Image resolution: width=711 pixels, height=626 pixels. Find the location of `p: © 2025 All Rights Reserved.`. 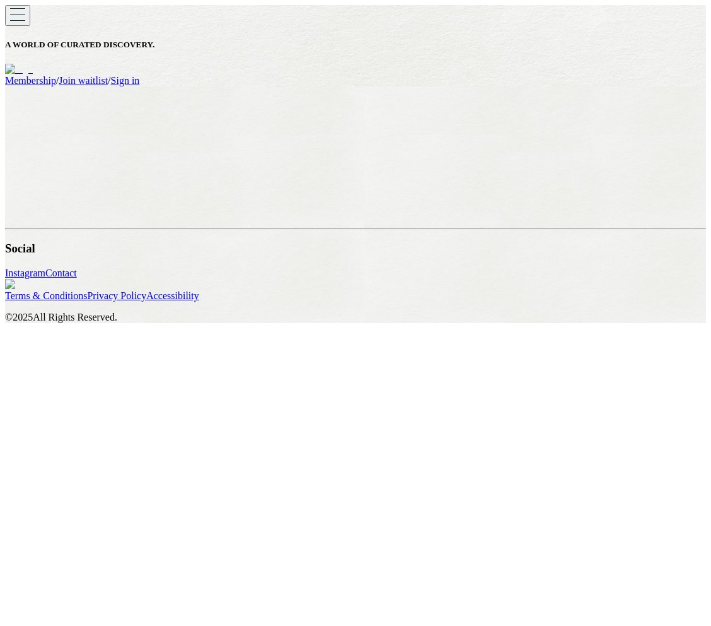

p: © 2025 All Rights Reserved. is located at coordinates (356, 317).